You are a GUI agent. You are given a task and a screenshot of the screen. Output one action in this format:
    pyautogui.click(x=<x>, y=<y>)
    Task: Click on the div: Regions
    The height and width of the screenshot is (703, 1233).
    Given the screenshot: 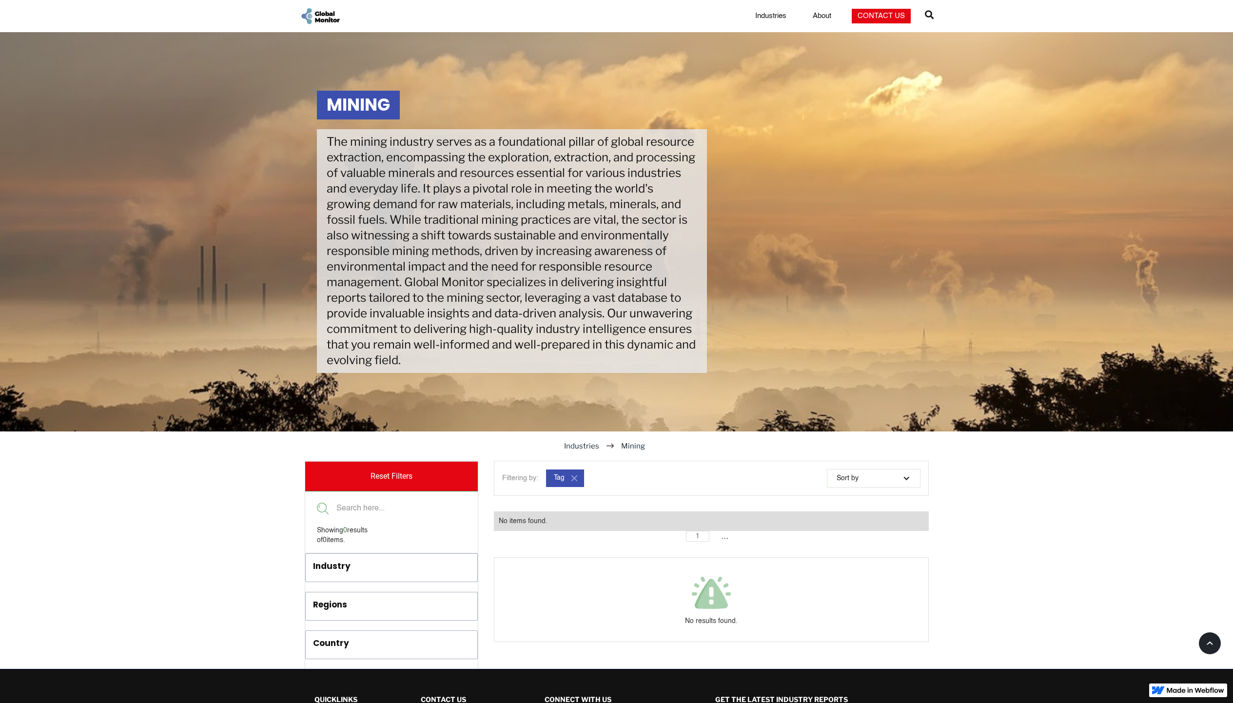 What is the action you would take?
    pyautogui.click(x=330, y=605)
    